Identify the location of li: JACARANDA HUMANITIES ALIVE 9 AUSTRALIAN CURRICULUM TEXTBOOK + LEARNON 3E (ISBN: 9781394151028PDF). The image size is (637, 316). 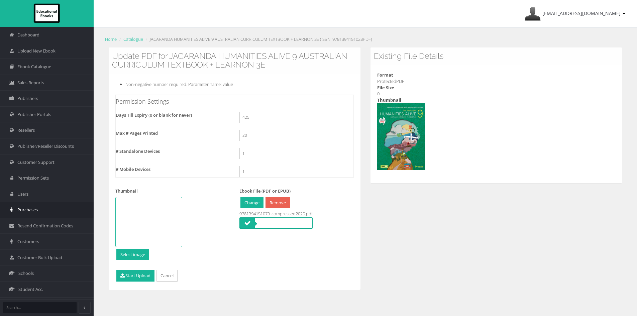
(258, 39).